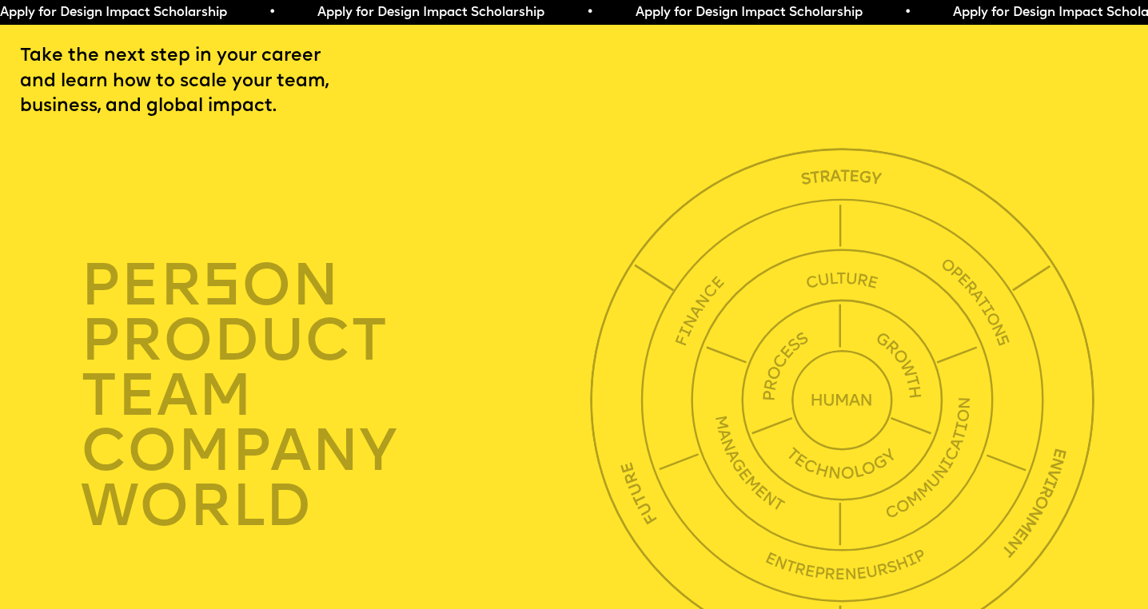  Describe the element at coordinates (339, 396) in the screenshot. I see `div: TEAM` at that location.